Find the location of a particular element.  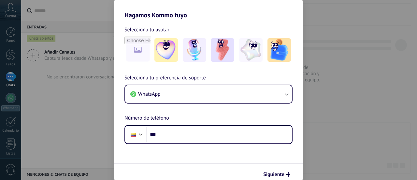

button: Siguiente is located at coordinates (277, 174).